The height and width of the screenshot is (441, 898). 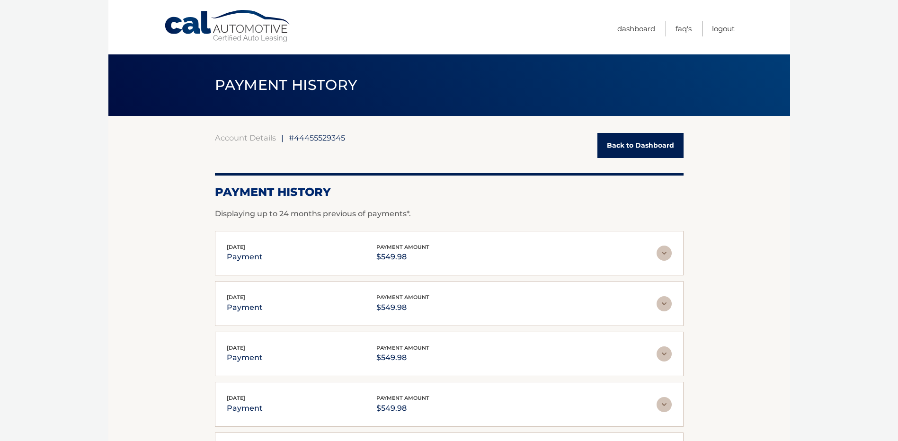 What do you see at coordinates (228, 26) in the screenshot?
I see `a: Cal Automotive` at bounding box center [228, 26].